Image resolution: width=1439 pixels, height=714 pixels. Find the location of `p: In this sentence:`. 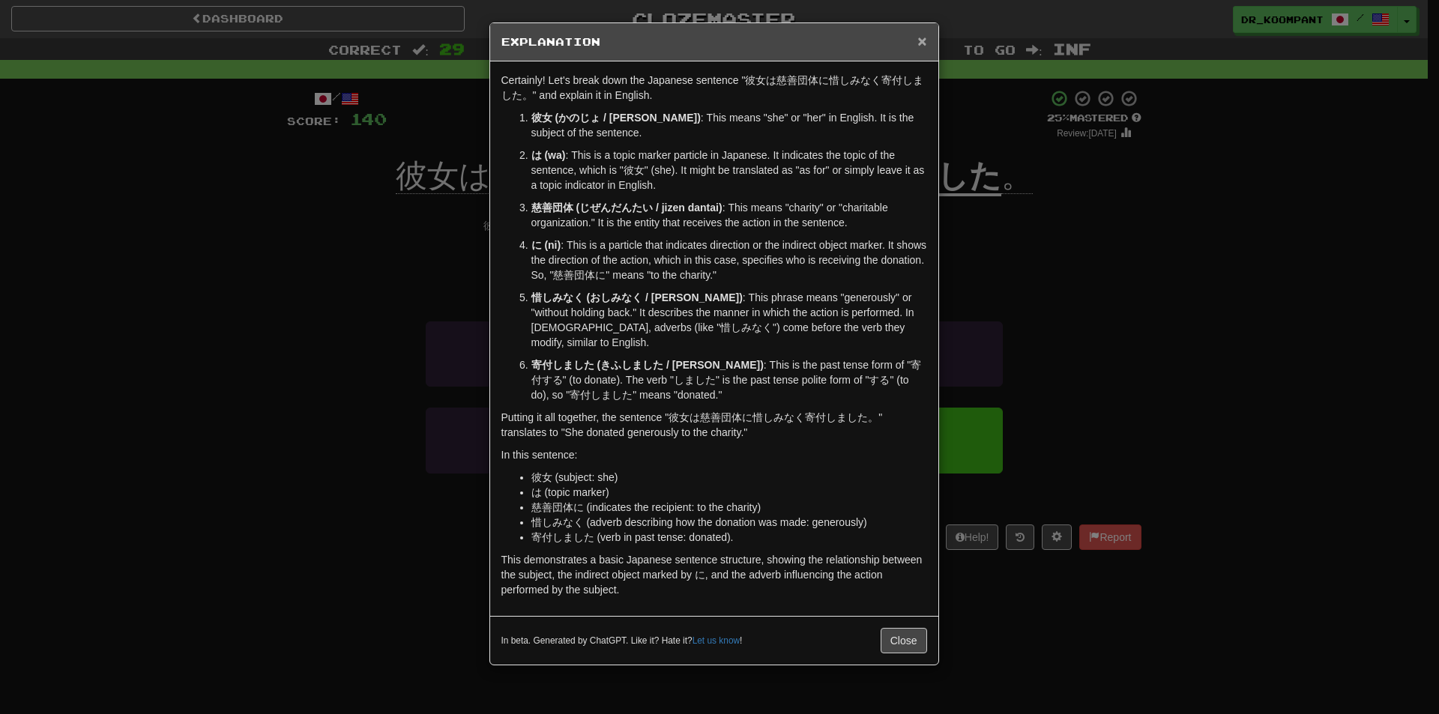

p: In this sentence: is located at coordinates (714, 455).